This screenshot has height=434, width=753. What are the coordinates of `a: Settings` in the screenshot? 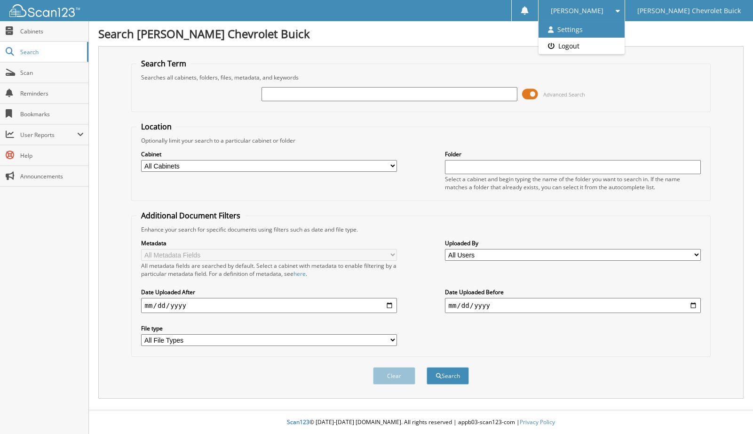 It's located at (582, 29).